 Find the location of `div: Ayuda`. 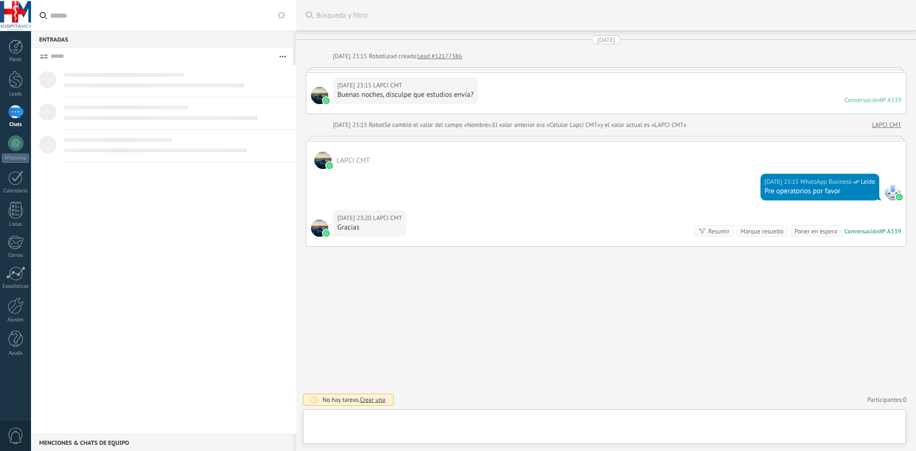

div: Ayuda is located at coordinates (16, 353).